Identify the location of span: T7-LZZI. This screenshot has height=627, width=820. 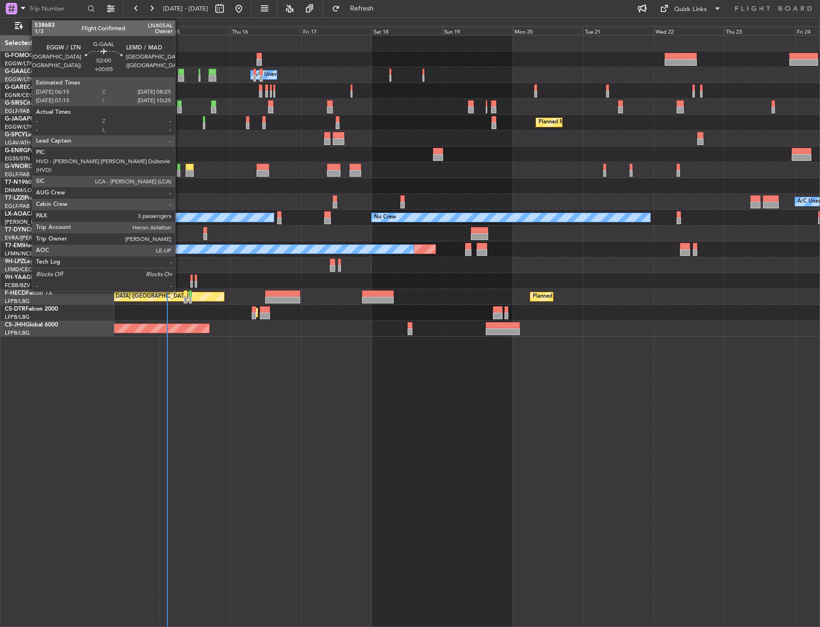
(14, 198).